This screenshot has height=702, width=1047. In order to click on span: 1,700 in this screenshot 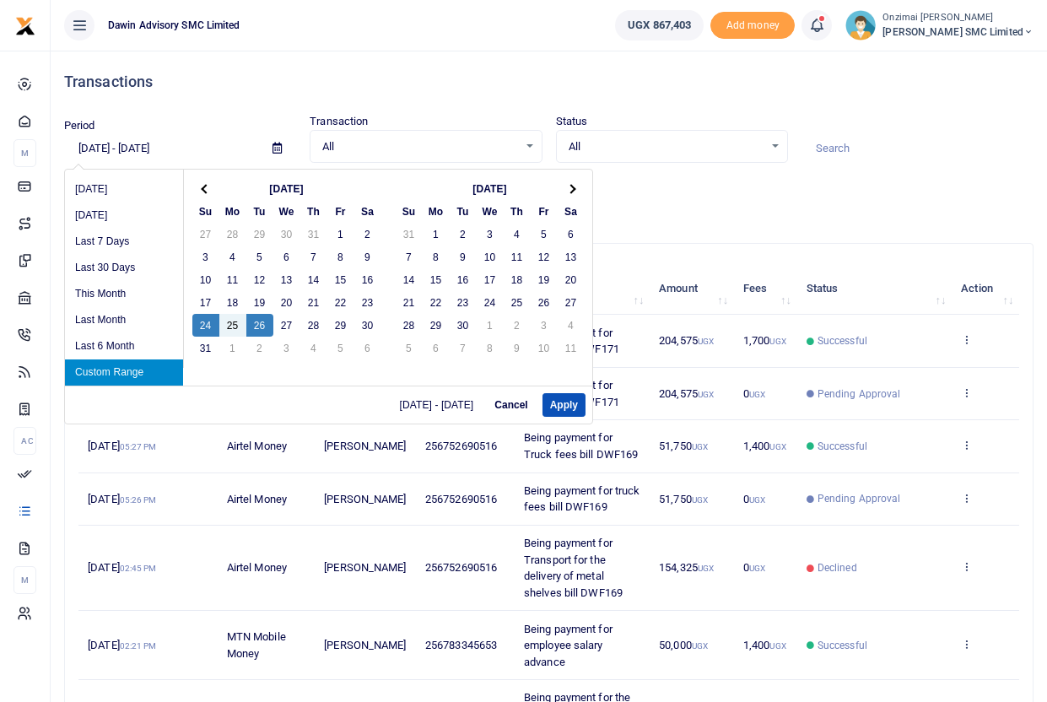, I will do `click(765, 340)`.